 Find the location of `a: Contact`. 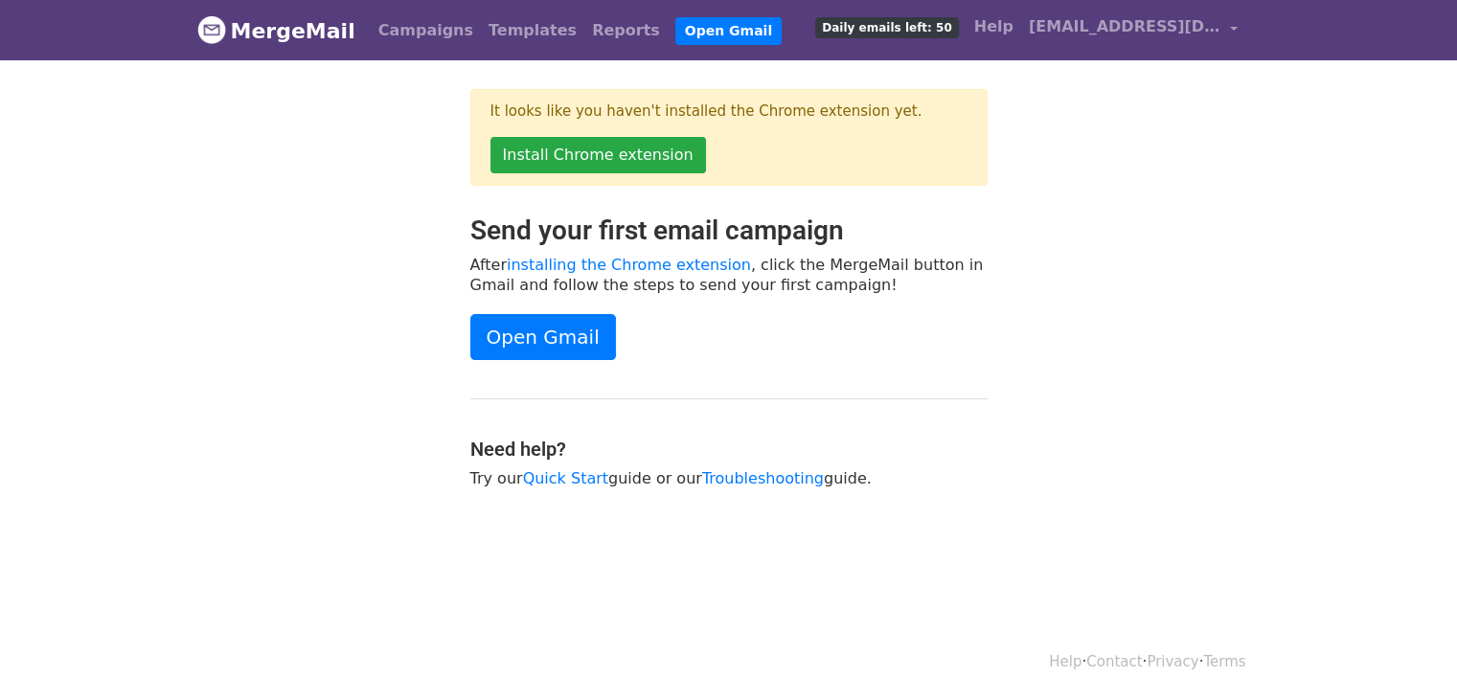

a: Contact is located at coordinates (1114, 662).